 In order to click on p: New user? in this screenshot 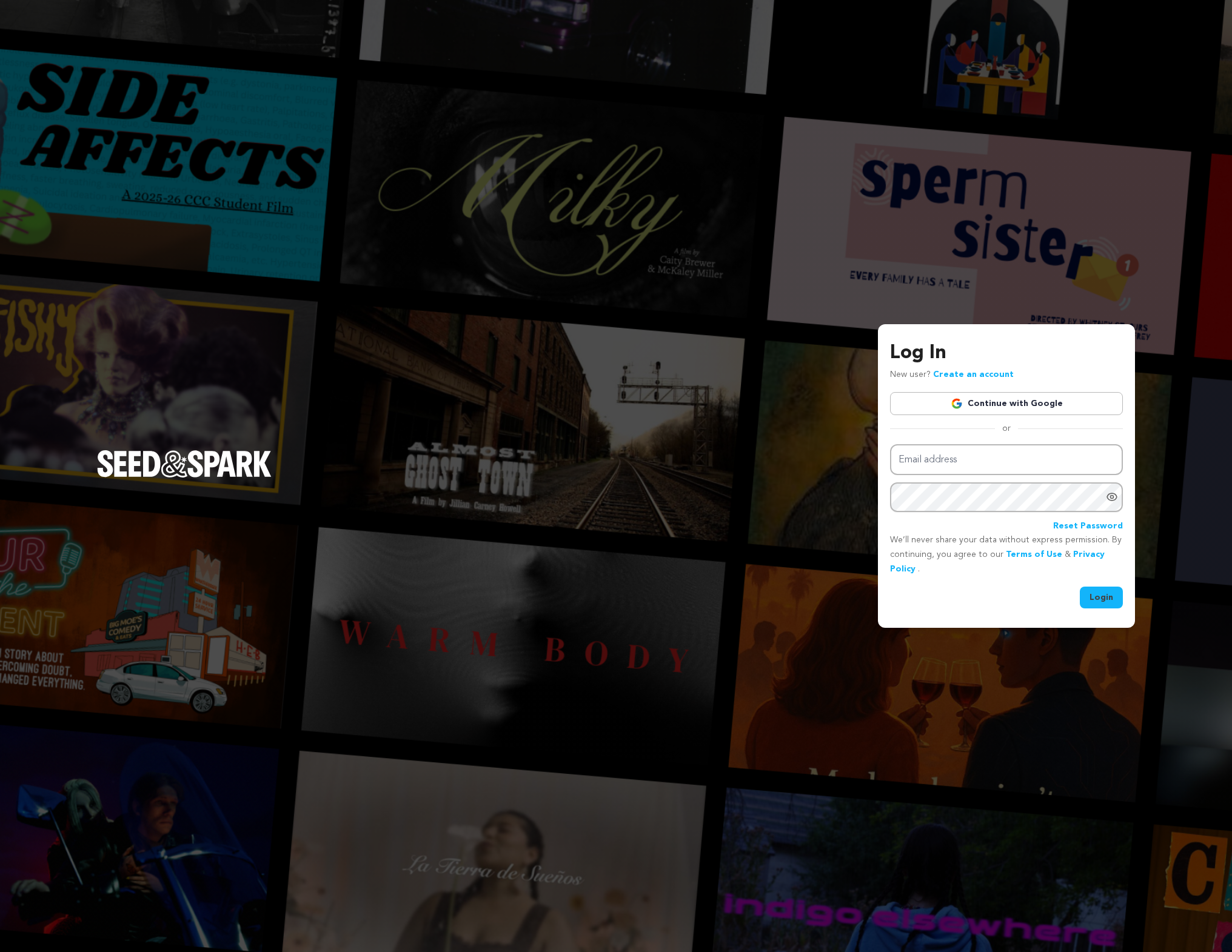, I will do `click(952, 375)`.